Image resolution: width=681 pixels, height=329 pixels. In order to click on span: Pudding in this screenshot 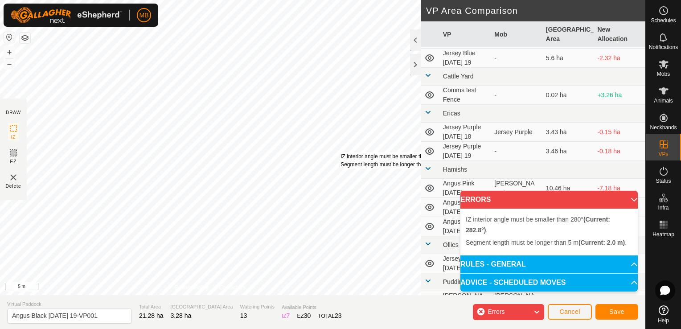, I will do `click(454, 282)`.